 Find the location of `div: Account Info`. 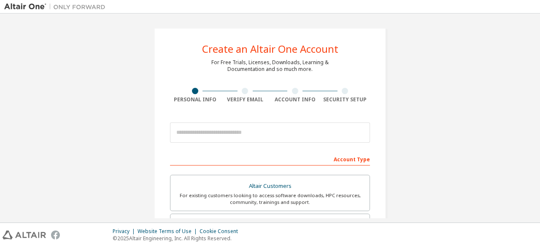

div: Account Info is located at coordinates (295, 99).